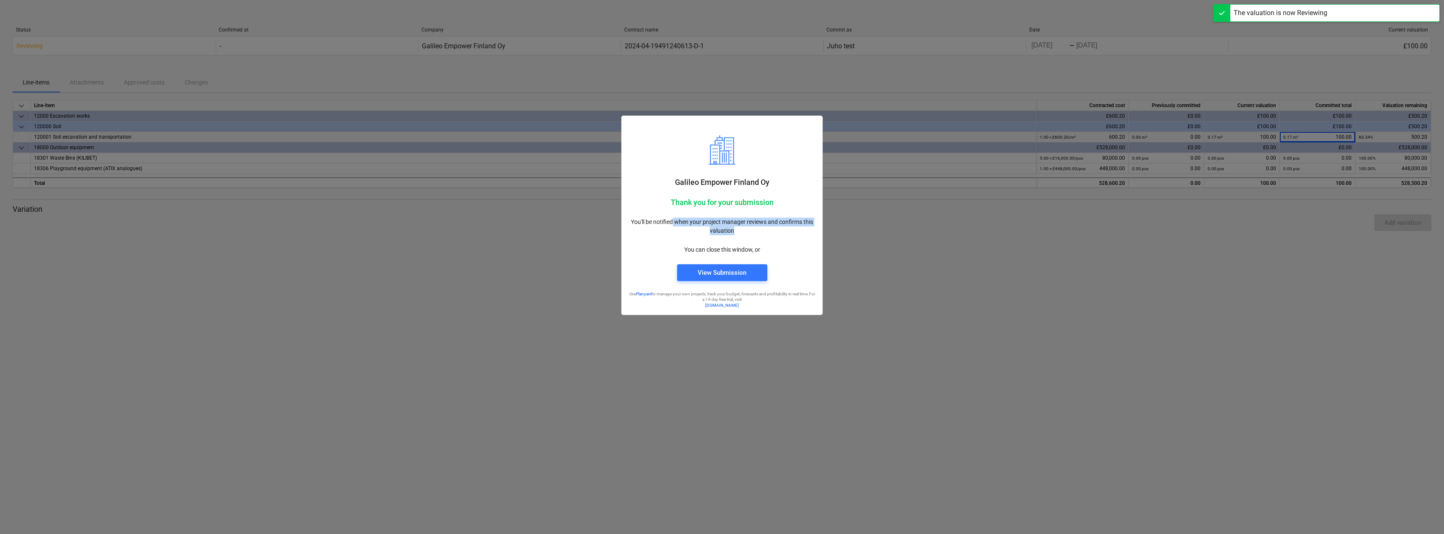 This screenshot has width=1444, height=534. What do you see at coordinates (722, 272) in the screenshot?
I see `button: View Submission` at bounding box center [722, 272].